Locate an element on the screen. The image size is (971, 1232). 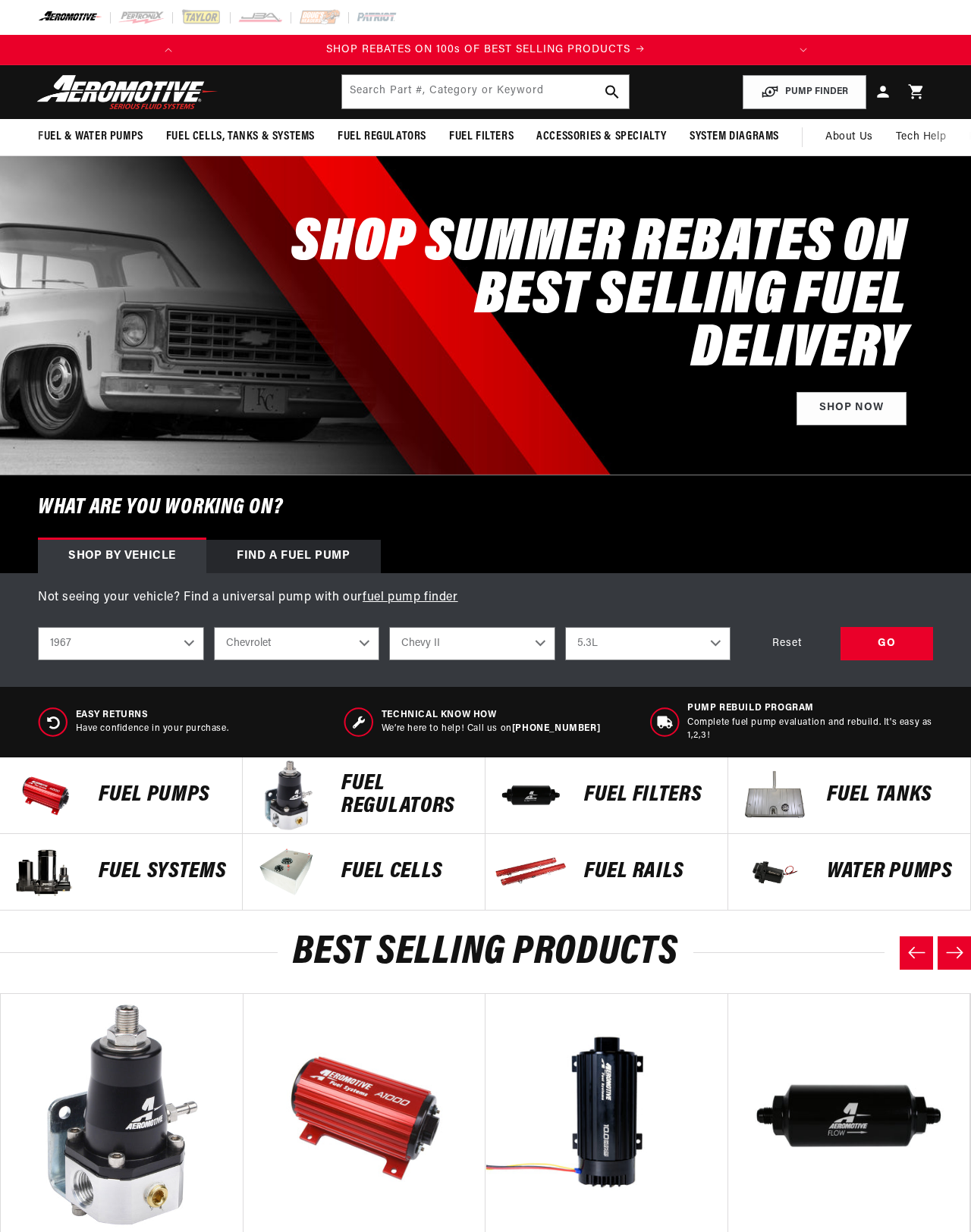
summary: Accessories & Specialty is located at coordinates (602, 137).